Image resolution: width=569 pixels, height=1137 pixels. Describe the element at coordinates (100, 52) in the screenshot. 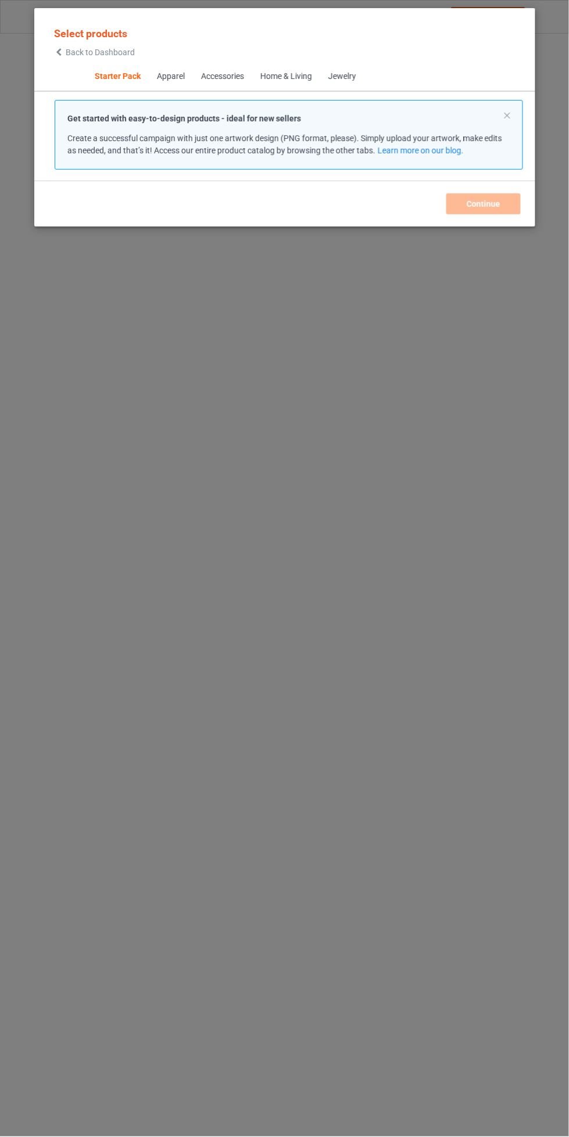

I see `span: Back to Dashboard` at that location.